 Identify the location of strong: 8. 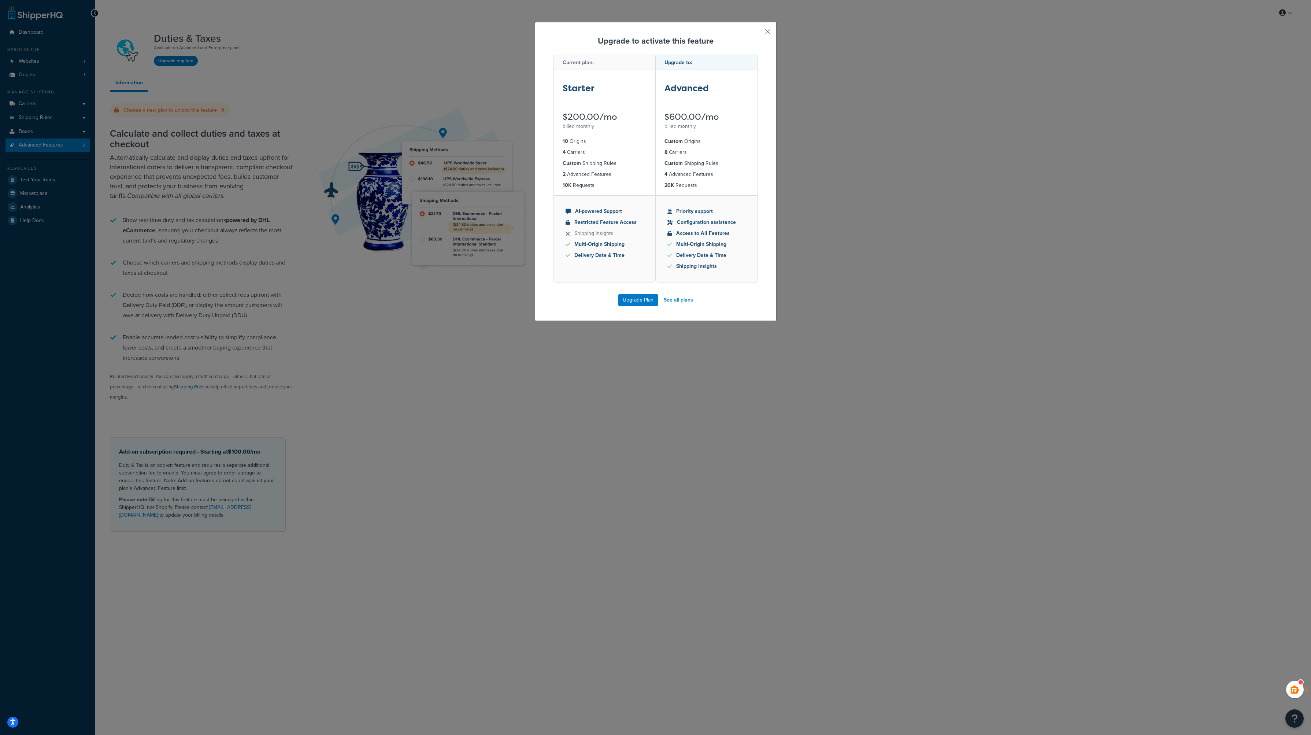
(666, 152).